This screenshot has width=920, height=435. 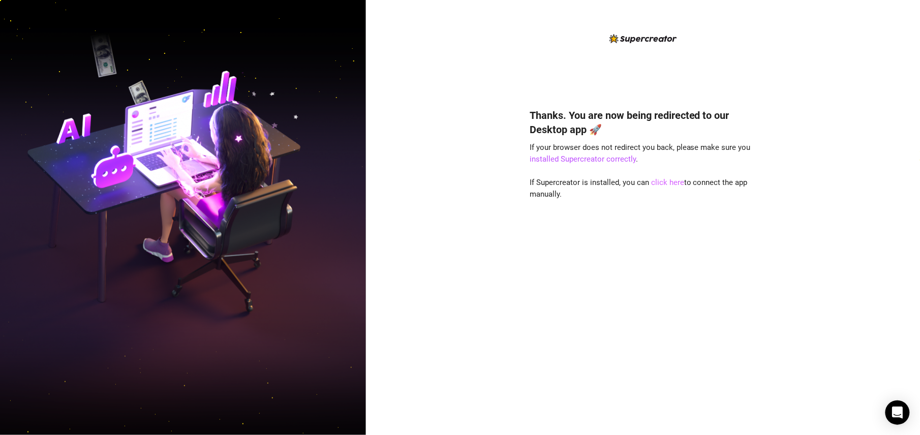 What do you see at coordinates (898, 413) in the screenshot?
I see `div: Open Intercom Messenger` at bounding box center [898, 413].